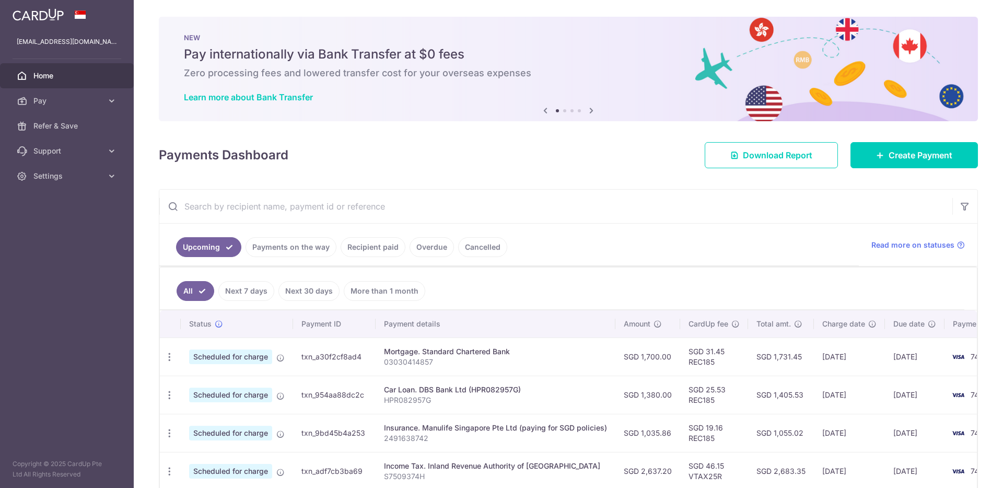 Image resolution: width=1003 pixels, height=488 pixels. Describe the element at coordinates (918, 245) in the screenshot. I see `a: Read more on statuses` at that location.